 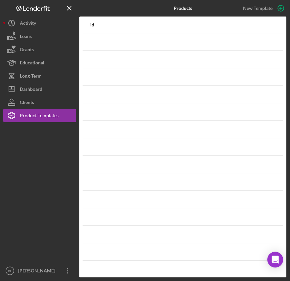 What do you see at coordinates (40, 50) in the screenshot?
I see `a: Grants` at bounding box center [40, 50].